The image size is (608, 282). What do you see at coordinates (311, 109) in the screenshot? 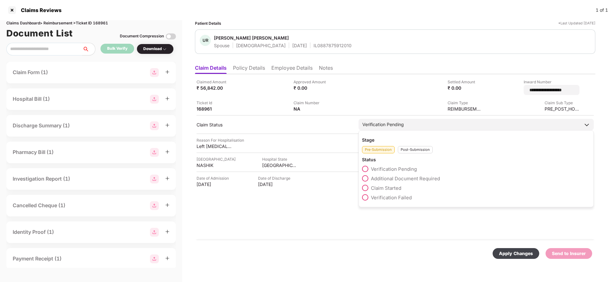
I see `div: NA` at bounding box center [311, 109].